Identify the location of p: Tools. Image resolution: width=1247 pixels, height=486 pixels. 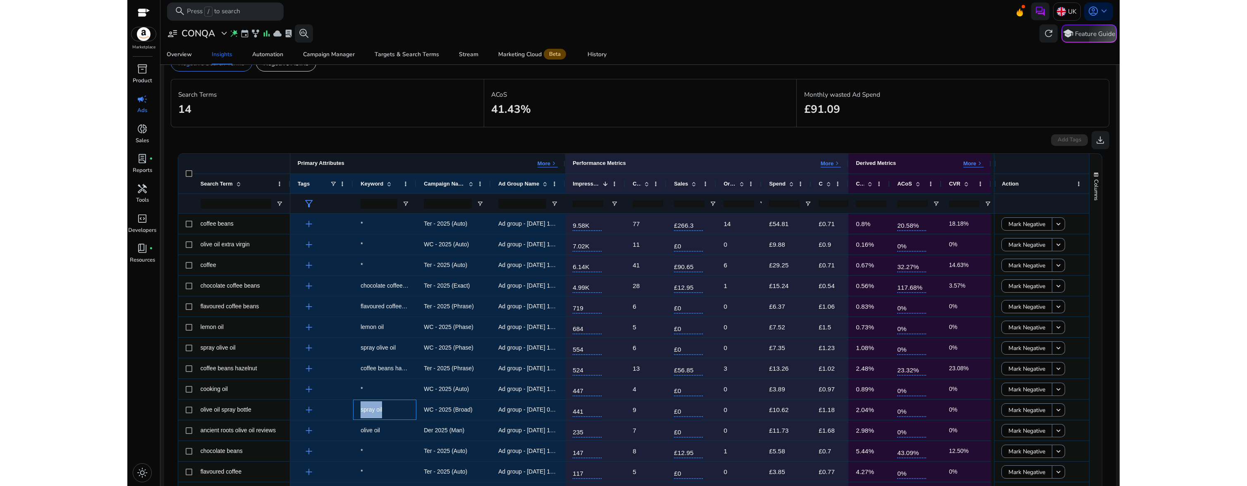
(142, 200).